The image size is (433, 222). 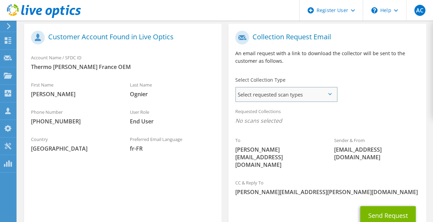 I want to click on div: First Name, so click(x=73, y=89).